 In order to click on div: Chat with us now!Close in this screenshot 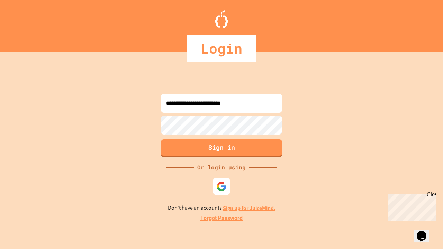, I will do `click(25, 23)`.